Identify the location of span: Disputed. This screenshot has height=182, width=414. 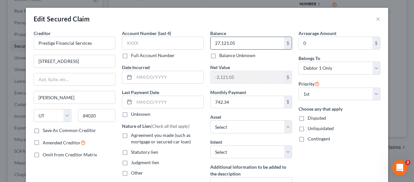
(317, 117).